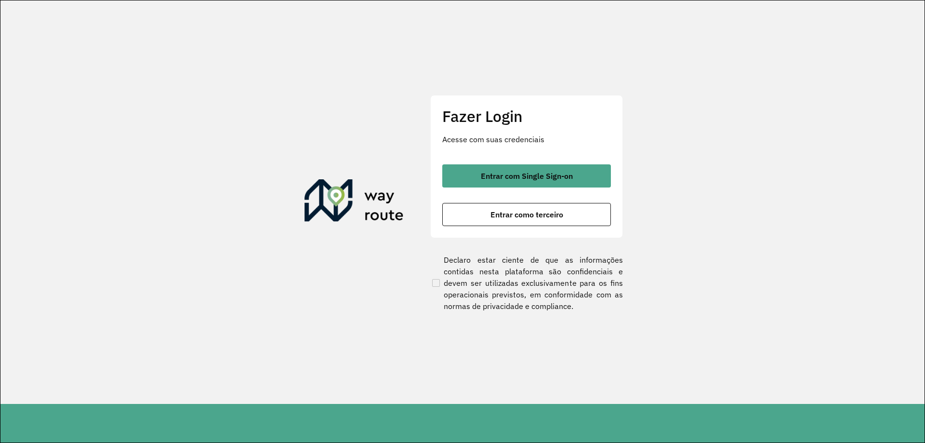 The height and width of the screenshot is (443, 925). I want to click on h2: Fazer Login, so click(527, 116).